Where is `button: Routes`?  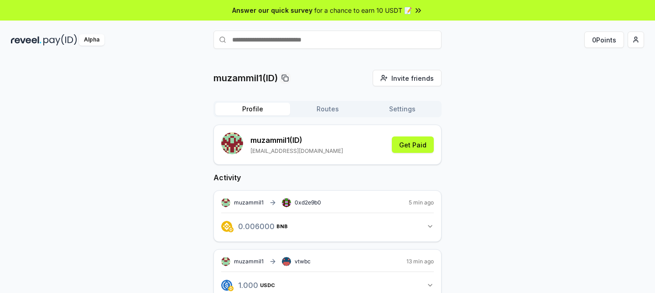
button: Routes is located at coordinates (327, 109).